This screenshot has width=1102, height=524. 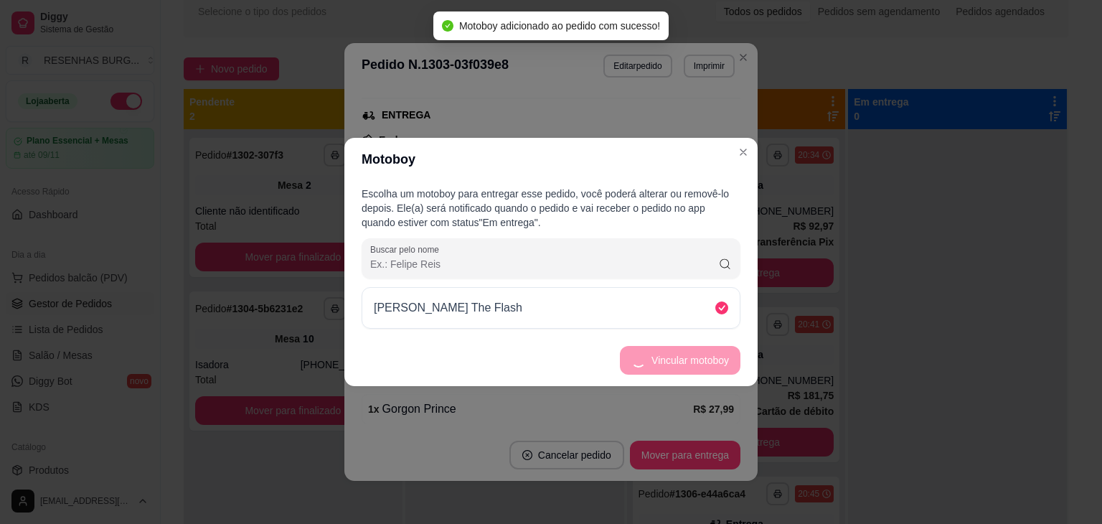 I want to click on header: Motoboy, so click(x=551, y=159).